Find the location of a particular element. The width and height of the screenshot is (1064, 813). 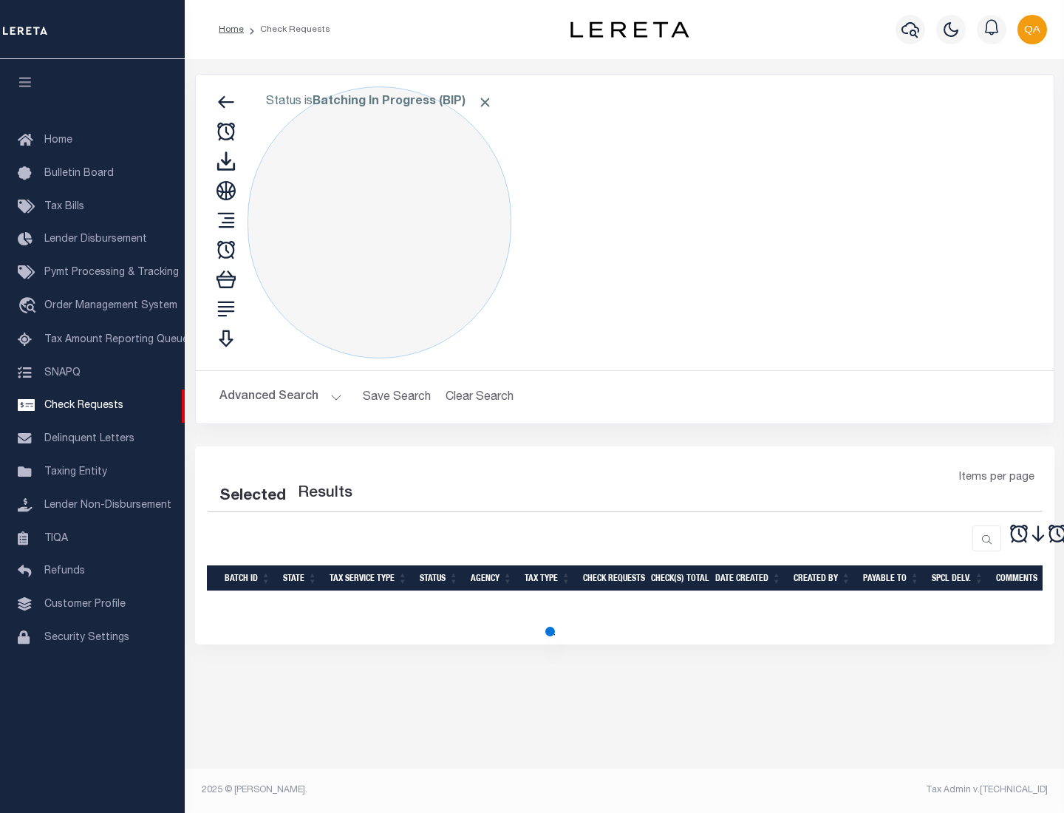

span: Delinquent Letters is located at coordinates (89, 439).